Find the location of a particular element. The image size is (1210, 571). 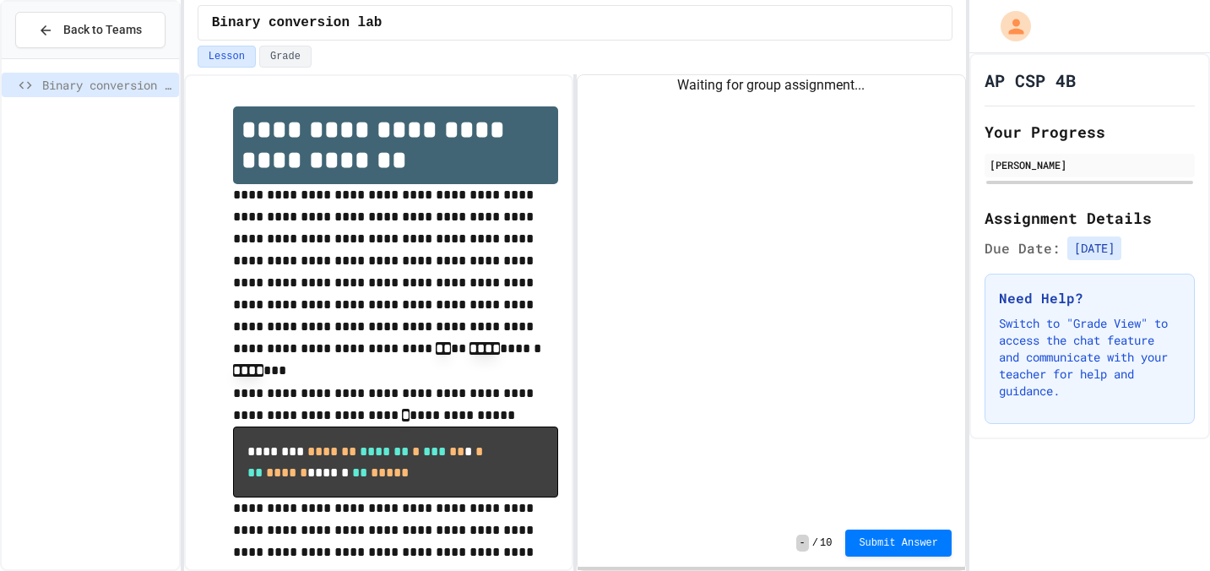

button: Submit Answer is located at coordinates (899, 543).